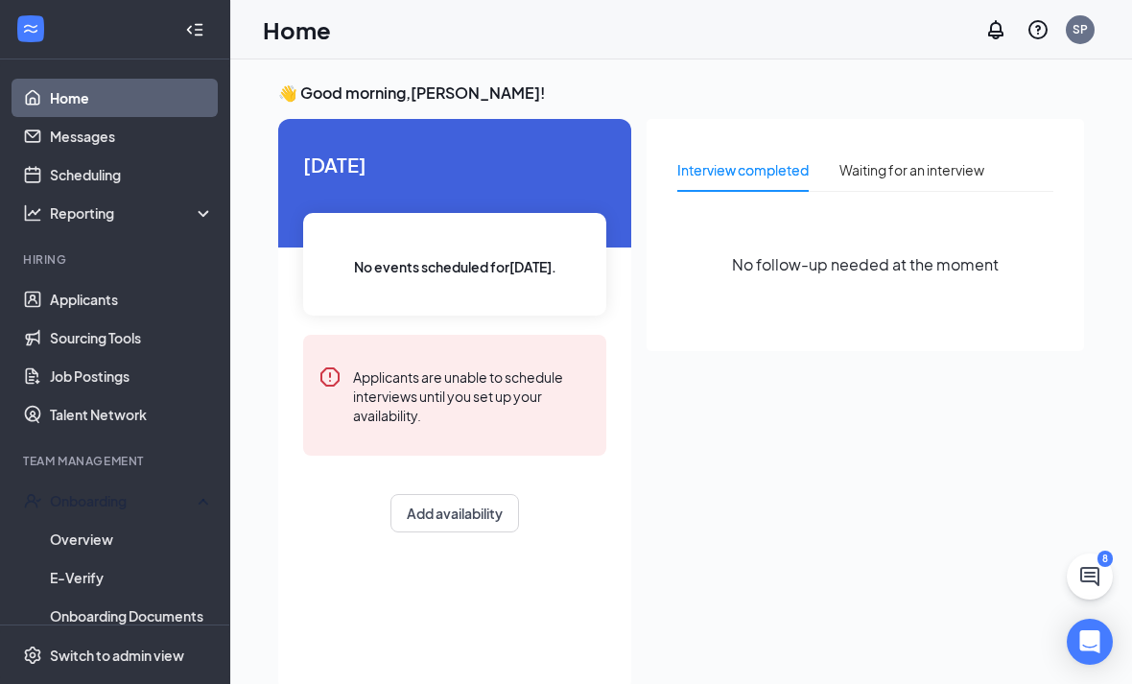 The width and height of the screenshot is (1132, 684). What do you see at coordinates (455, 513) in the screenshot?
I see `button: Add availability` at bounding box center [455, 513].